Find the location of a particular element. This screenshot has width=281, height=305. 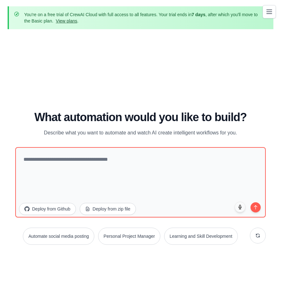

button: Personal Project Manager is located at coordinates (129, 237).